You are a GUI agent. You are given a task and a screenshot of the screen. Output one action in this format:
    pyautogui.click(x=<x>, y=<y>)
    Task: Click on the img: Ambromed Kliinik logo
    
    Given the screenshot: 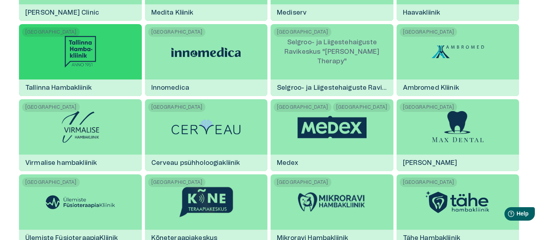 What is the action you would take?
    pyautogui.click(x=458, y=52)
    